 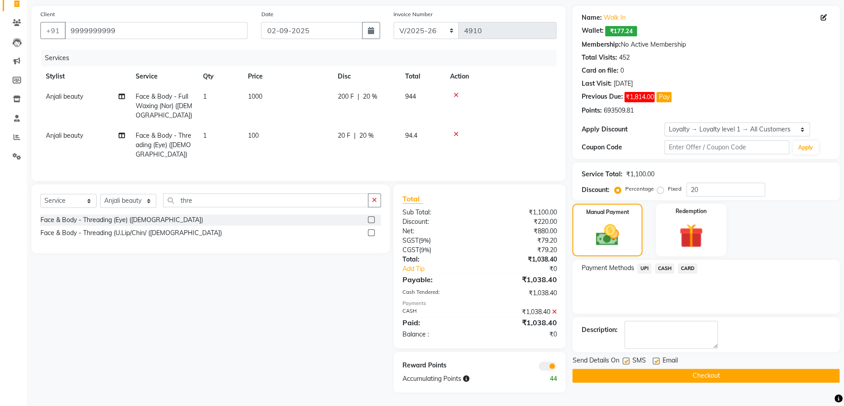 What do you see at coordinates (85, 76) in the screenshot?
I see `th: Stylist` at bounding box center [85, 76].